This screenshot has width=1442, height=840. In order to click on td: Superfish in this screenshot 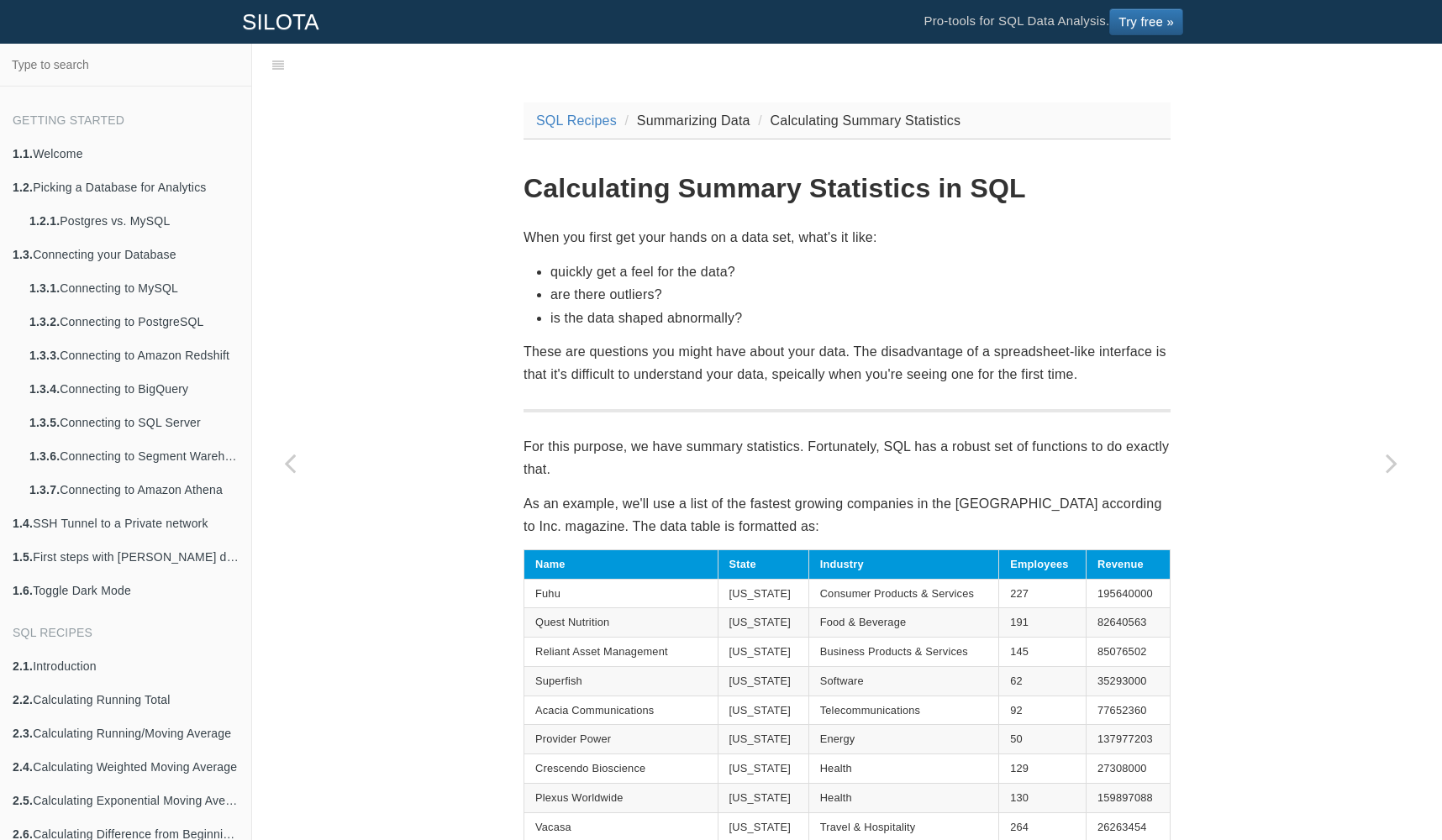, I will do `click(621, 680)`.